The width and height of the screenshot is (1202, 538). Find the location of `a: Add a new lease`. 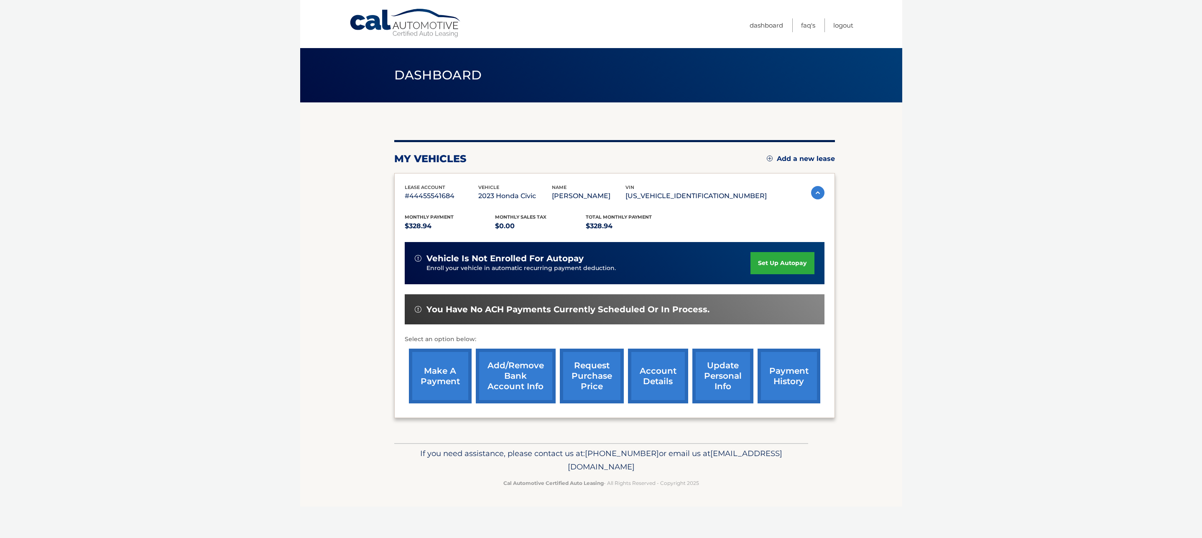

a: Add a new lease is located at coordinates (801, 159).